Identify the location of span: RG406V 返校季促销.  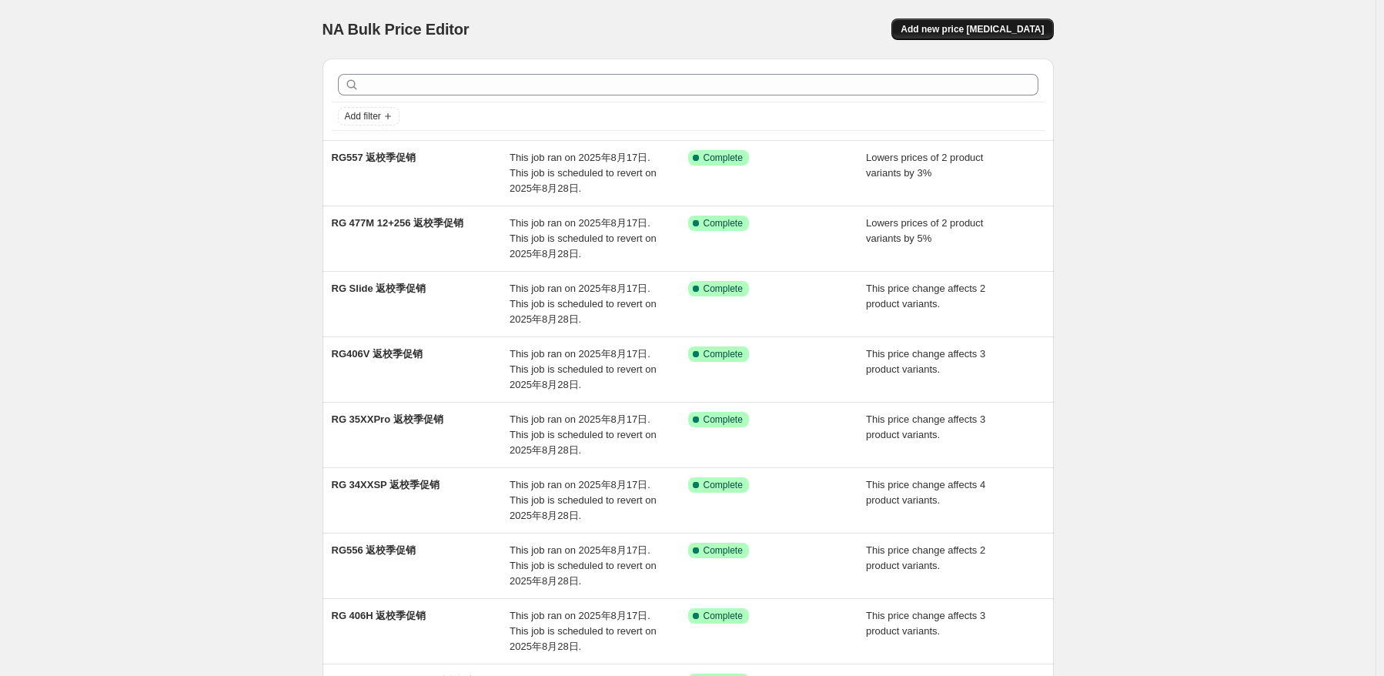
(377, 353).